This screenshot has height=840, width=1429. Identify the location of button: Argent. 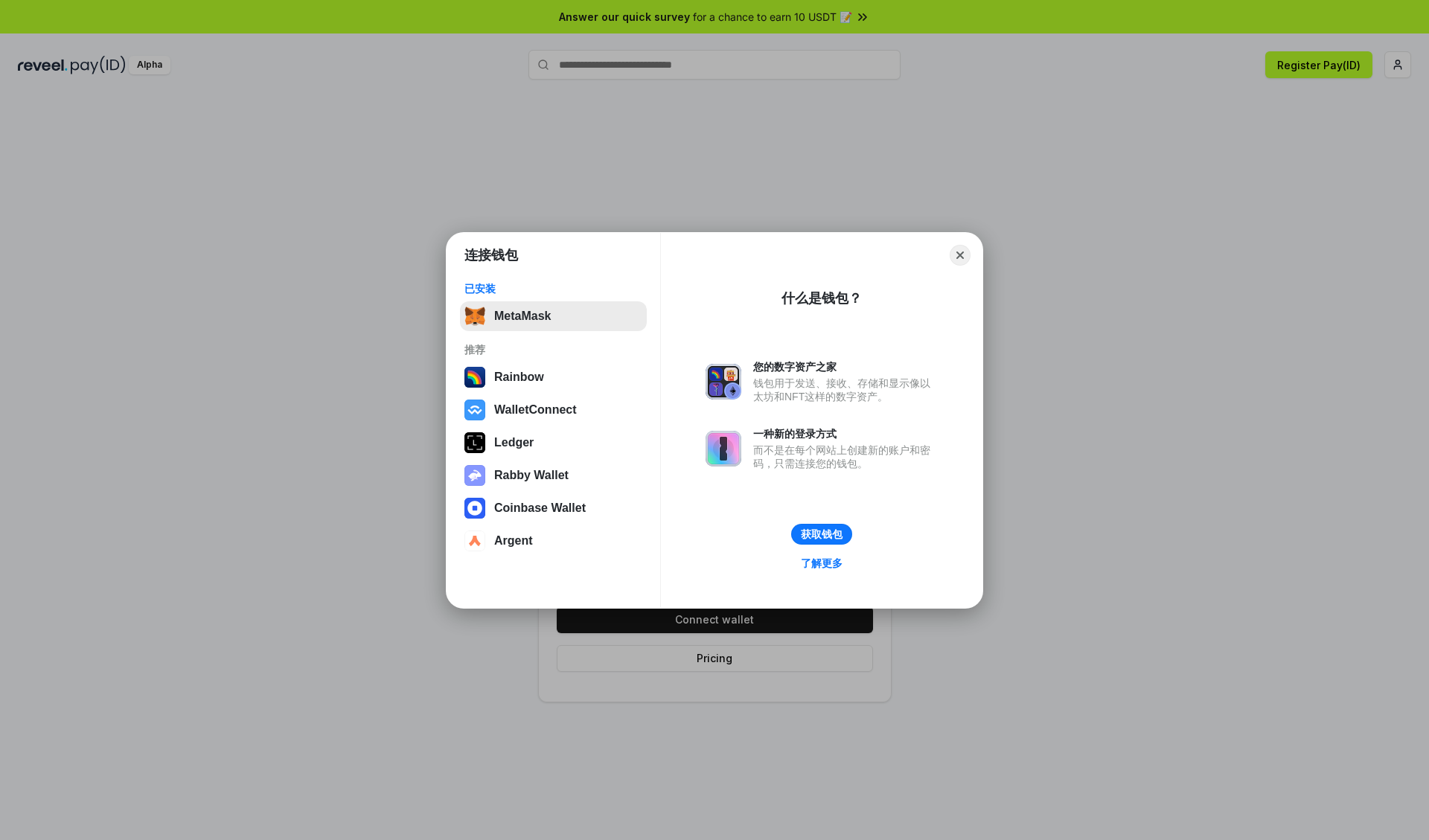
(553, 541).